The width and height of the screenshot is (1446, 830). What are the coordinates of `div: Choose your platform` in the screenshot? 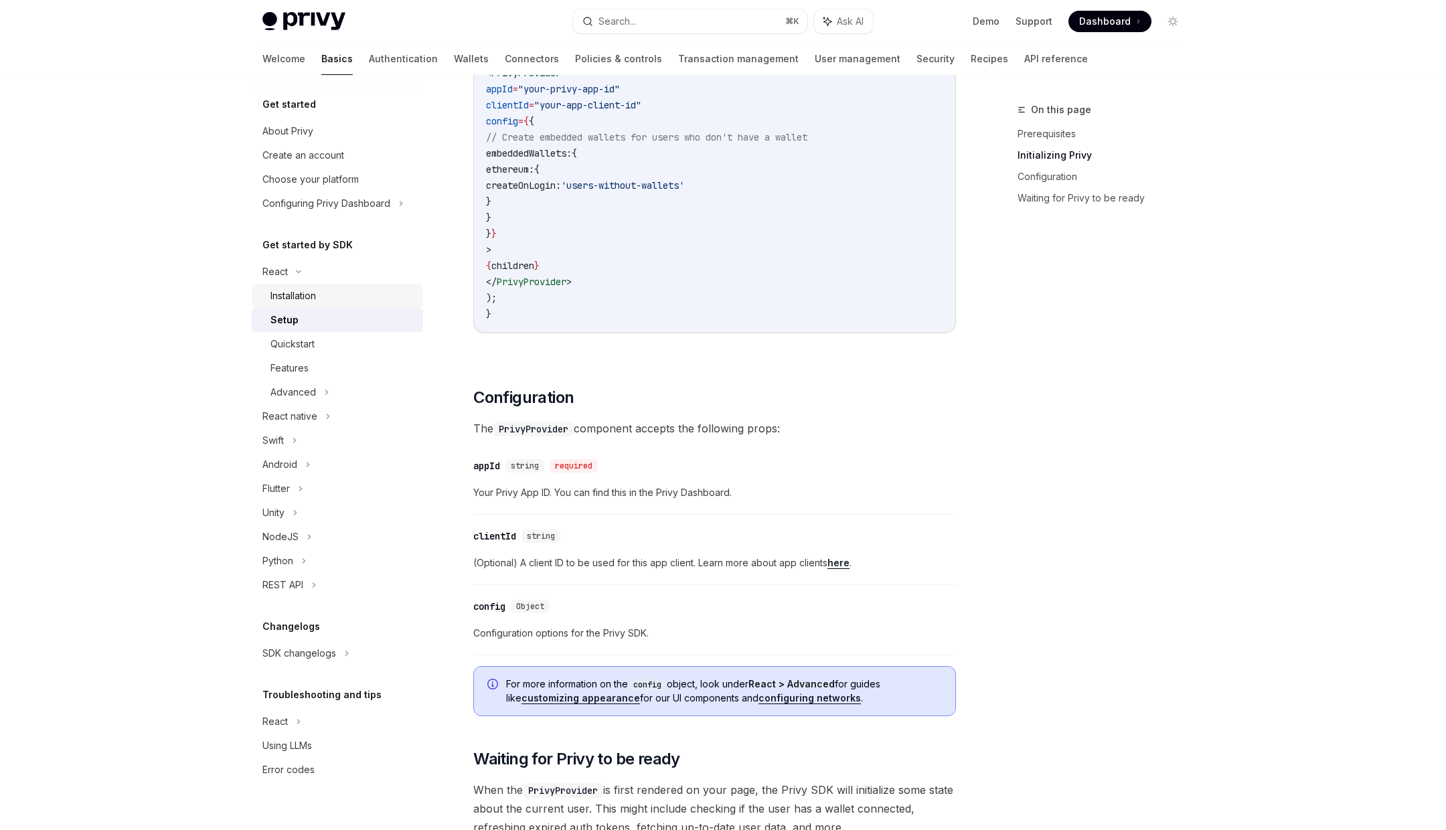 It's located at (311, 179).